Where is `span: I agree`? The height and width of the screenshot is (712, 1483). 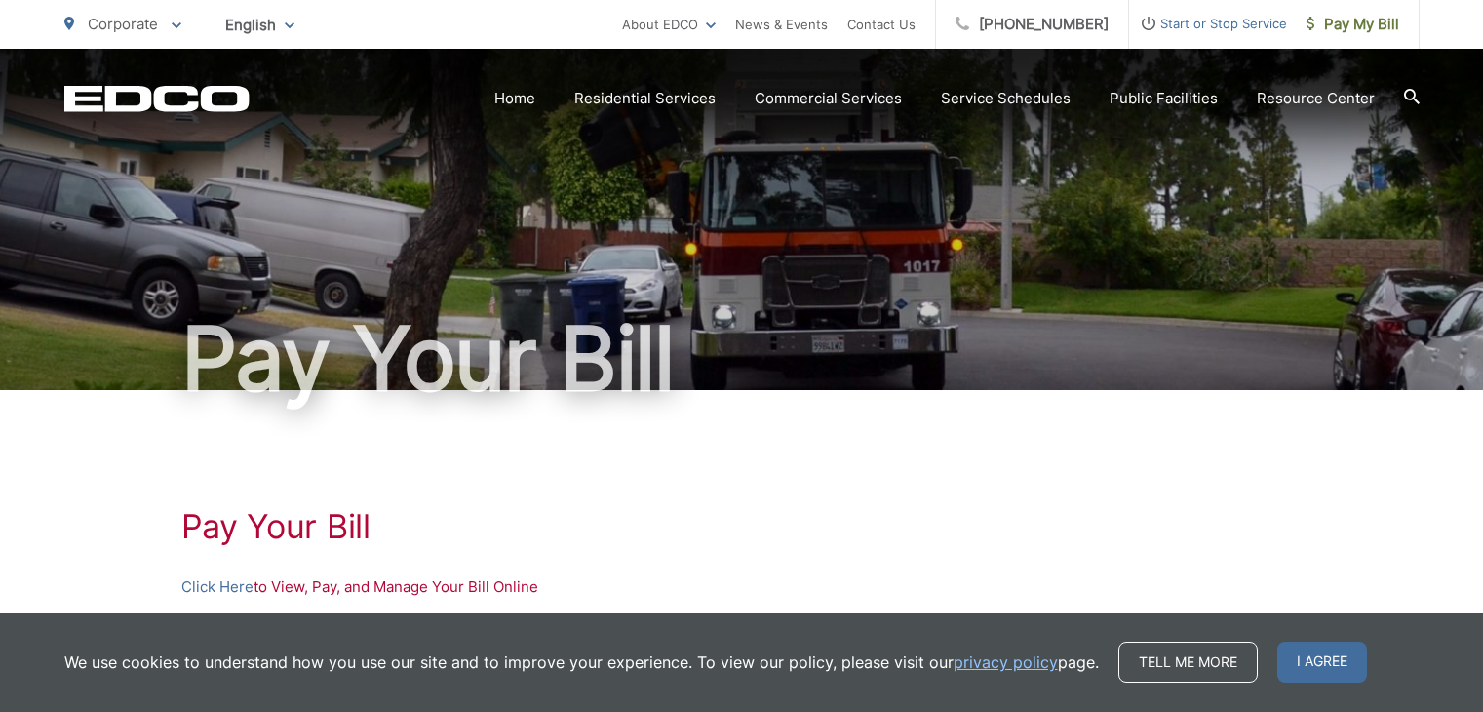 span: I agree is located at coordinates (1322, 662).